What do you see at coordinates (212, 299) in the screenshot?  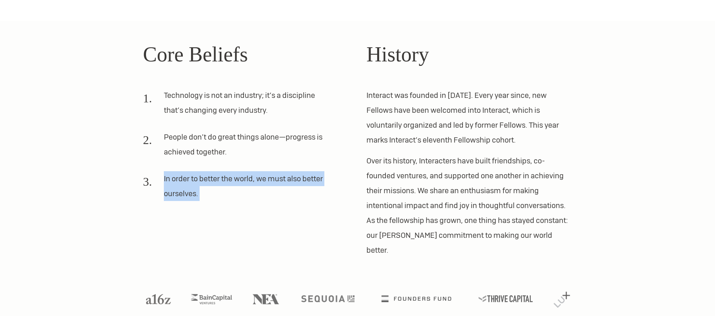 I see `img: Bain Capital Ventures logo` at bounding box center [212, 299].